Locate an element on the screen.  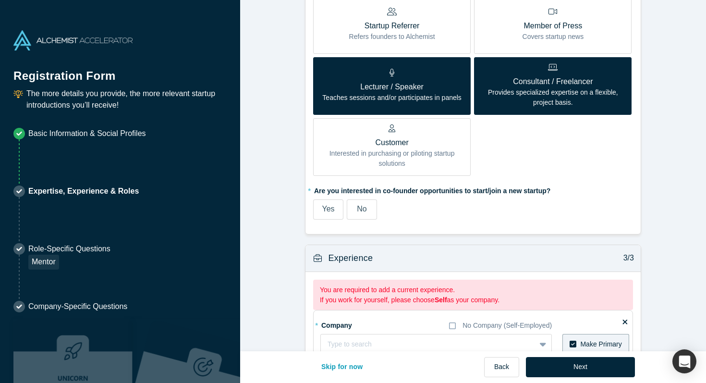
p: 3/3 is located at coordinates (626, 258).